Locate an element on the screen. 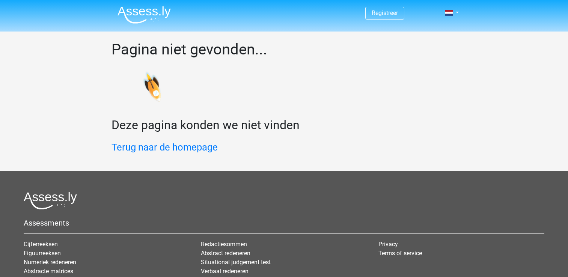 This screenshot has width=568, height=277. a: Abstract redeneren is located at coordinates (225, 253).